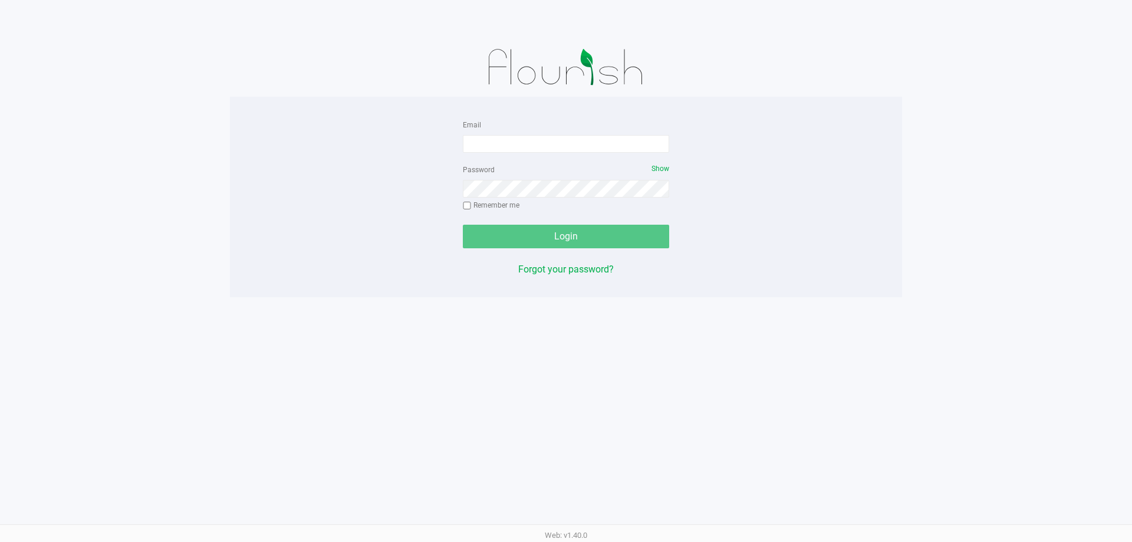 The height and width of the screenshot is (542, 1132). I want to click on span: Web: v1.40.0, so click(566, 535).